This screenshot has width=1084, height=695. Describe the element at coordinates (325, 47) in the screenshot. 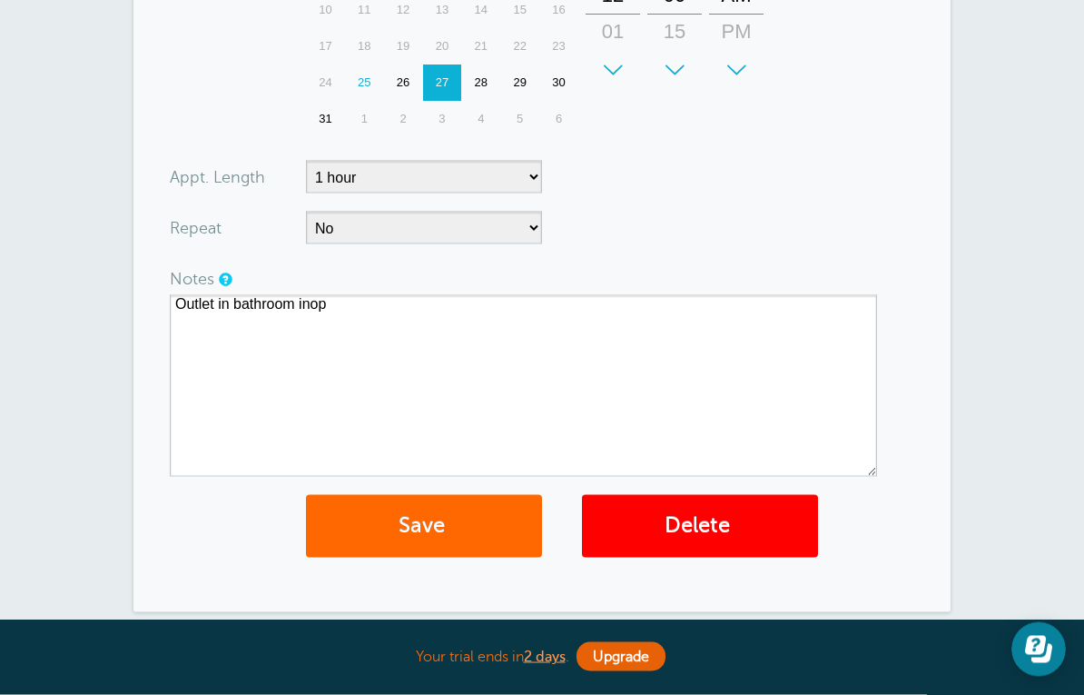

I see `div: 17` at that location.